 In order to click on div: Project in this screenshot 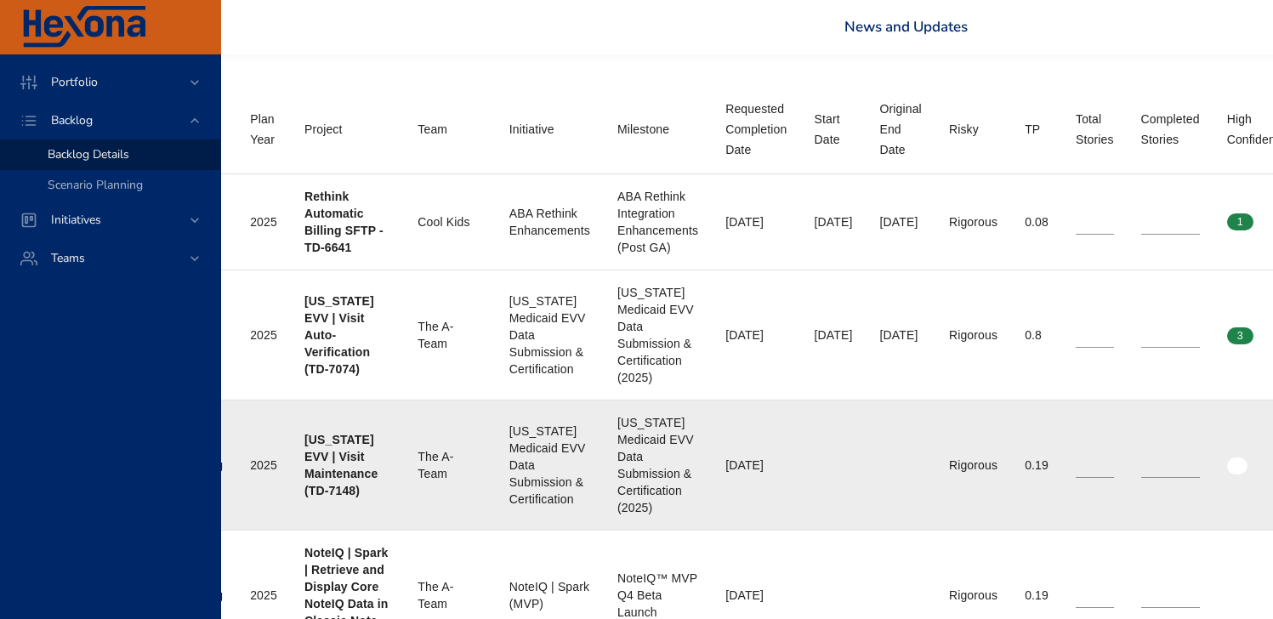, I will do `click(323, 129)`.